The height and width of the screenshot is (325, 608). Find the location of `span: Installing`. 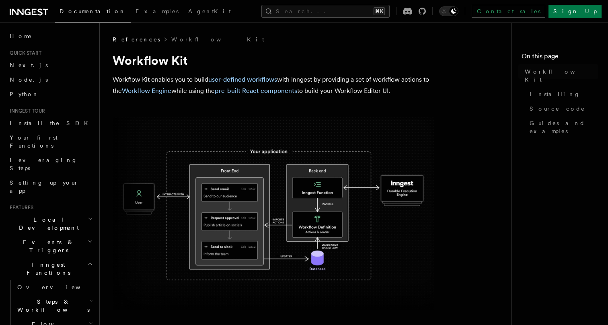

span: Installing is located at coordinates (555, 94).